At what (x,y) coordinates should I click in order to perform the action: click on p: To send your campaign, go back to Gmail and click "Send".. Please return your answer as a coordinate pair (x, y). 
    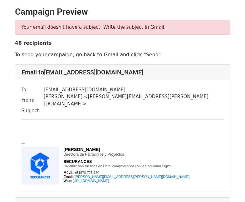
    Looking at the image, I should click on (123, 54).